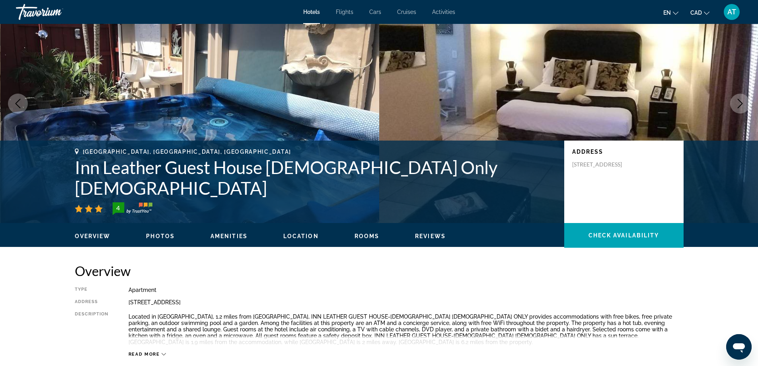 Image resolution: width=758 pixels, height=366 pixels. What do you see at coordinates (696, 13) in the screenshot?
I see `span: CAD` at bounding box center [696, 13].